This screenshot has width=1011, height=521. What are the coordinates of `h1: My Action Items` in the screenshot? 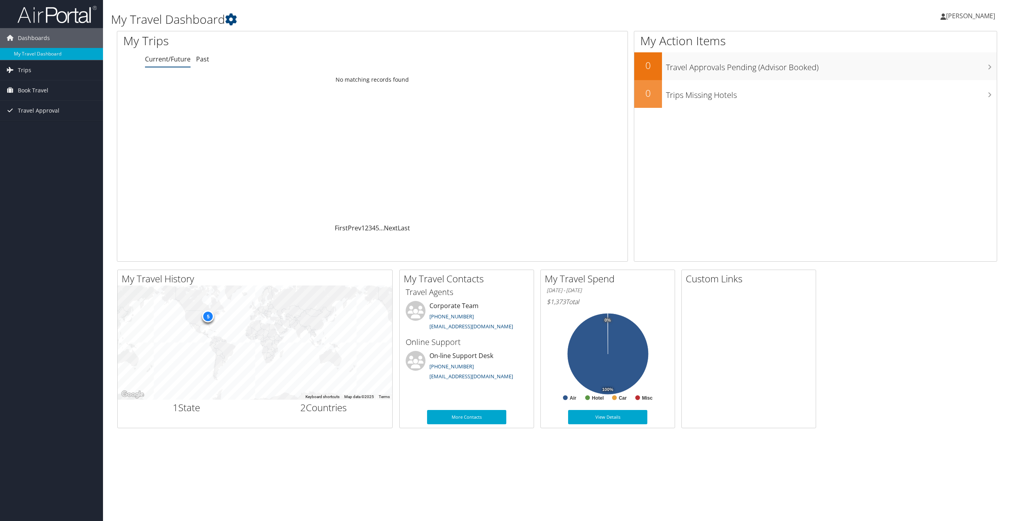 It's located at (816, 41).